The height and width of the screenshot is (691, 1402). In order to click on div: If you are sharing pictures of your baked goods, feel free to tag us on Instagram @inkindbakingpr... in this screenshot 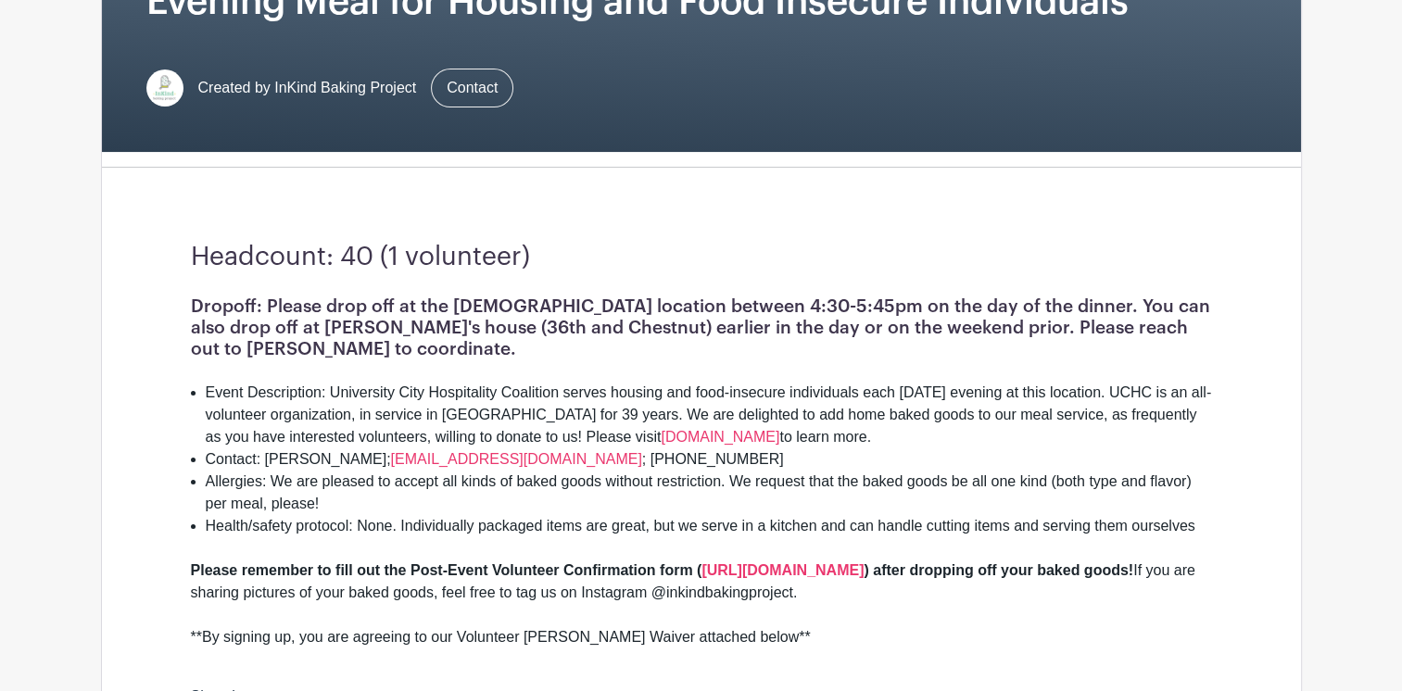, I will do `click(701, 582)`.